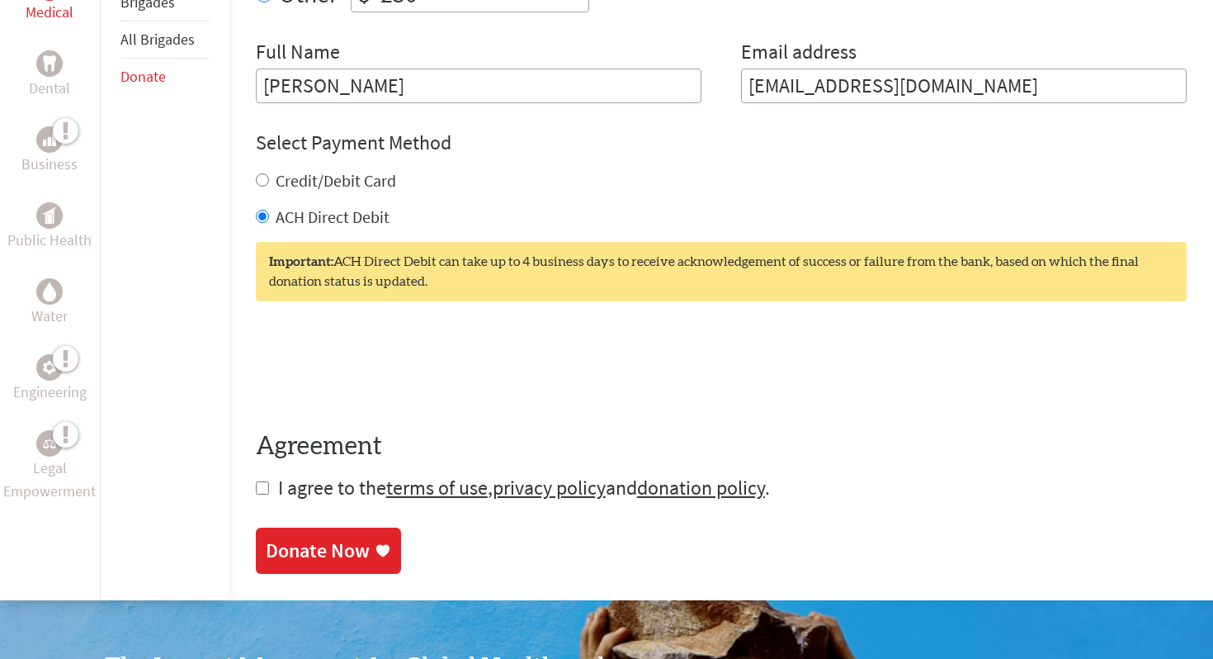 Image resolution: width=1213 pixels, height=659 pixels. I want to click on div: Donate Now, so click(318, 551).